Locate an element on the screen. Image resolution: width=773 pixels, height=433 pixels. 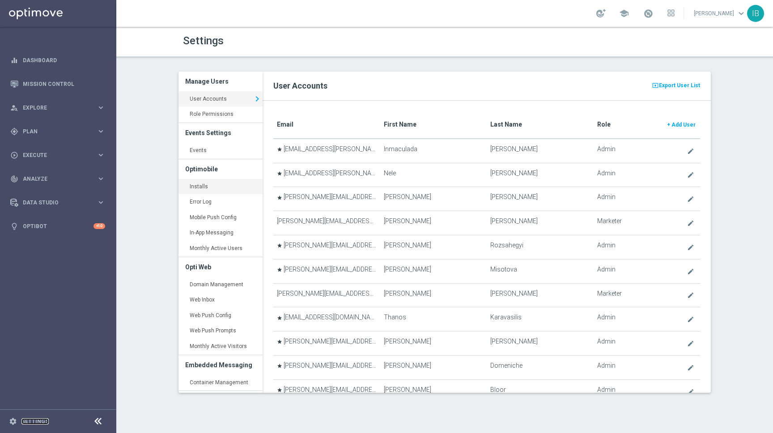
td: Rozsahegyi is located at coordinates (540, 247).